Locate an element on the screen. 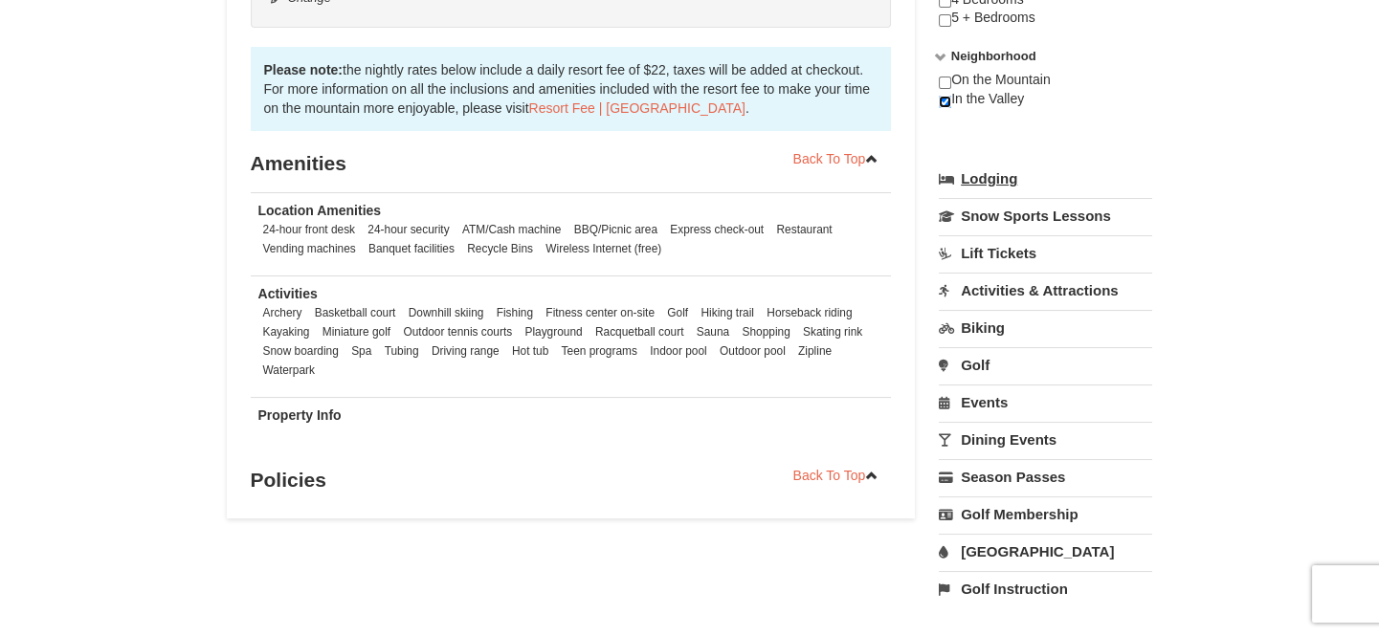 The width and height of the screenshot is (1379, 636). li: 24-hour security is located at coordinates (408, 230).